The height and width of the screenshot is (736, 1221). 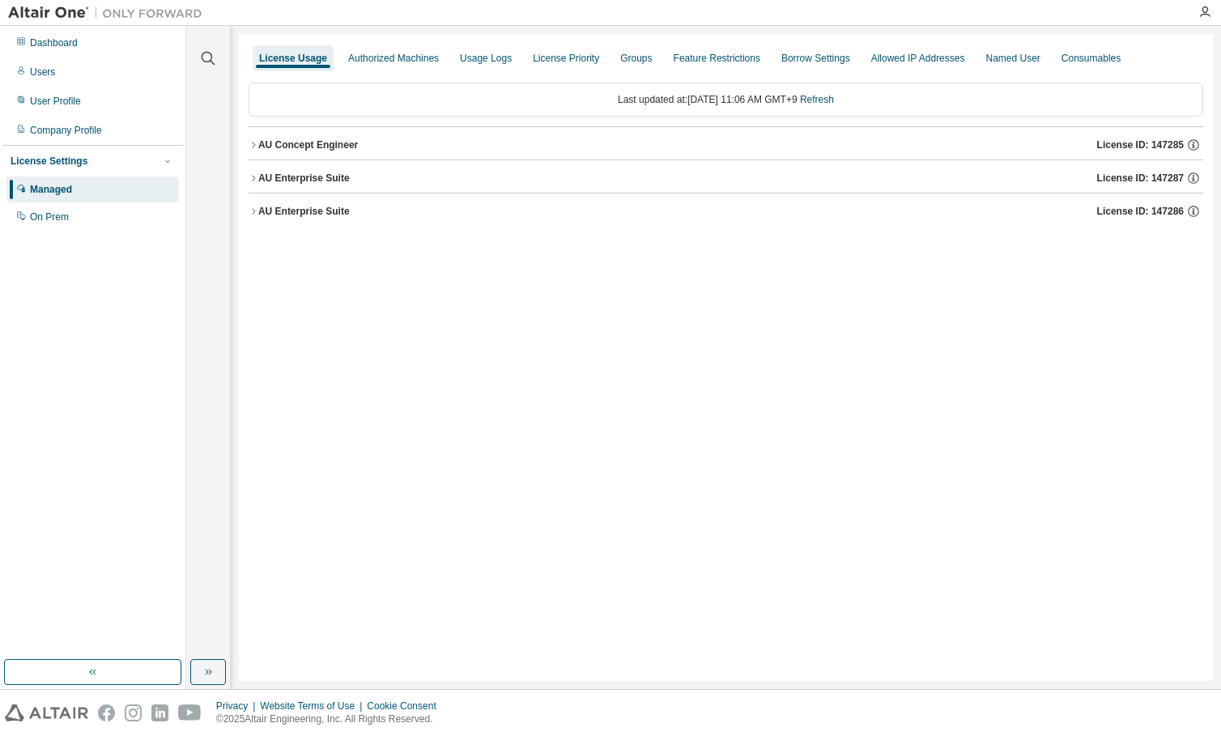 What do you see at coordinates (49, 161) in the screenshot?
I see `div: License Settings` at bounding box center [49, 161].